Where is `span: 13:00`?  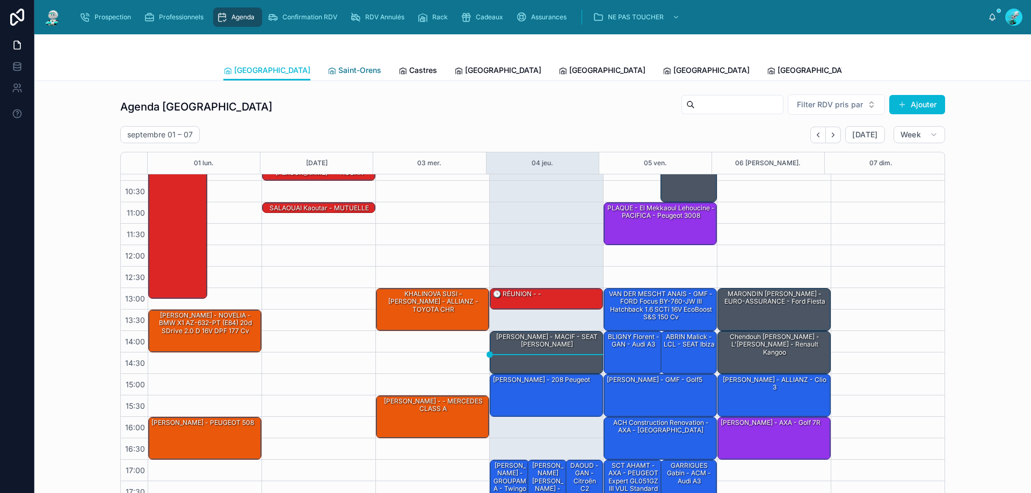 span: 13:00 is located at coordinates (135, 298).